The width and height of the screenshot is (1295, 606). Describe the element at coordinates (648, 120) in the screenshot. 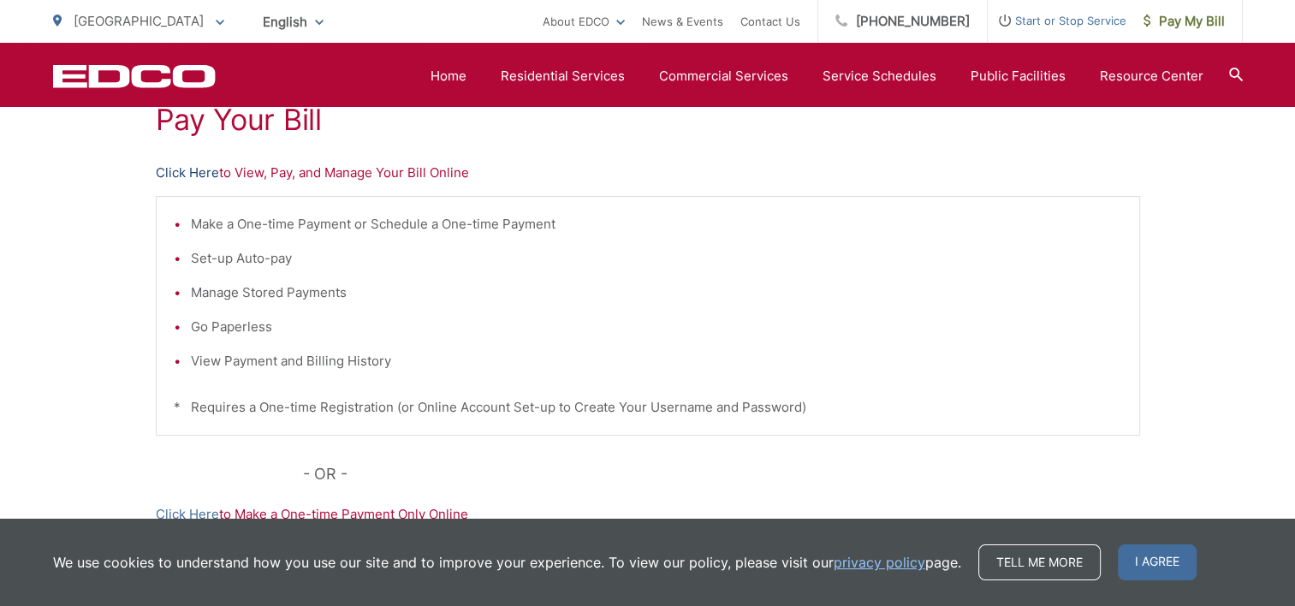

I see `h1: Pay Your Bill` at that location.